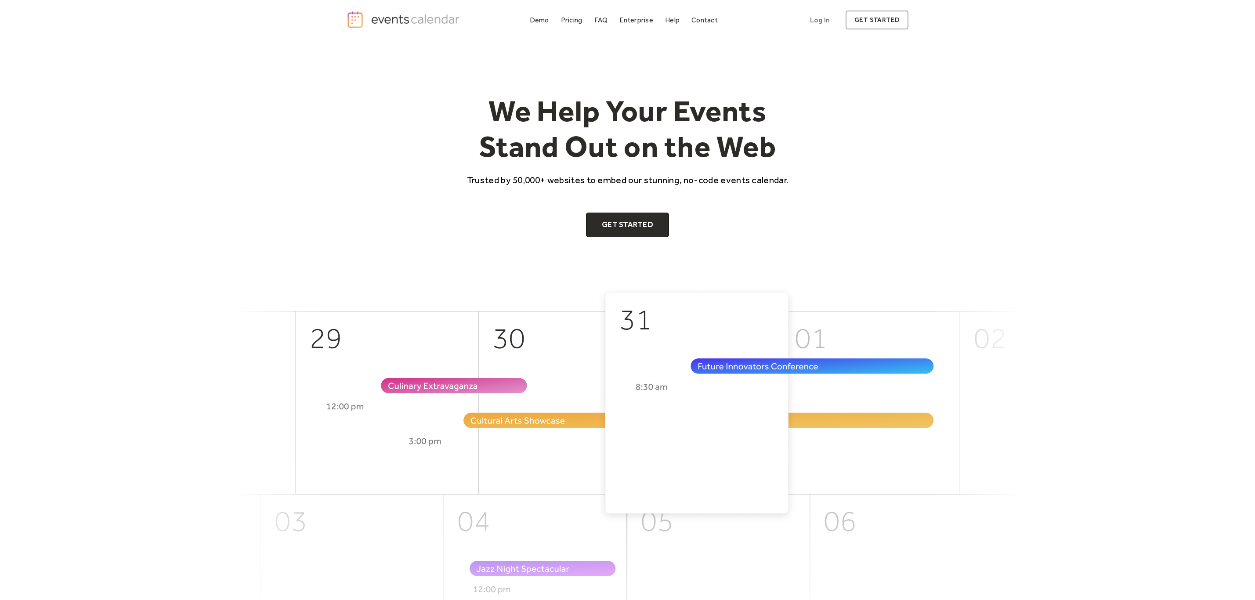  I want to click on div: FAQ, so click(601, 20).